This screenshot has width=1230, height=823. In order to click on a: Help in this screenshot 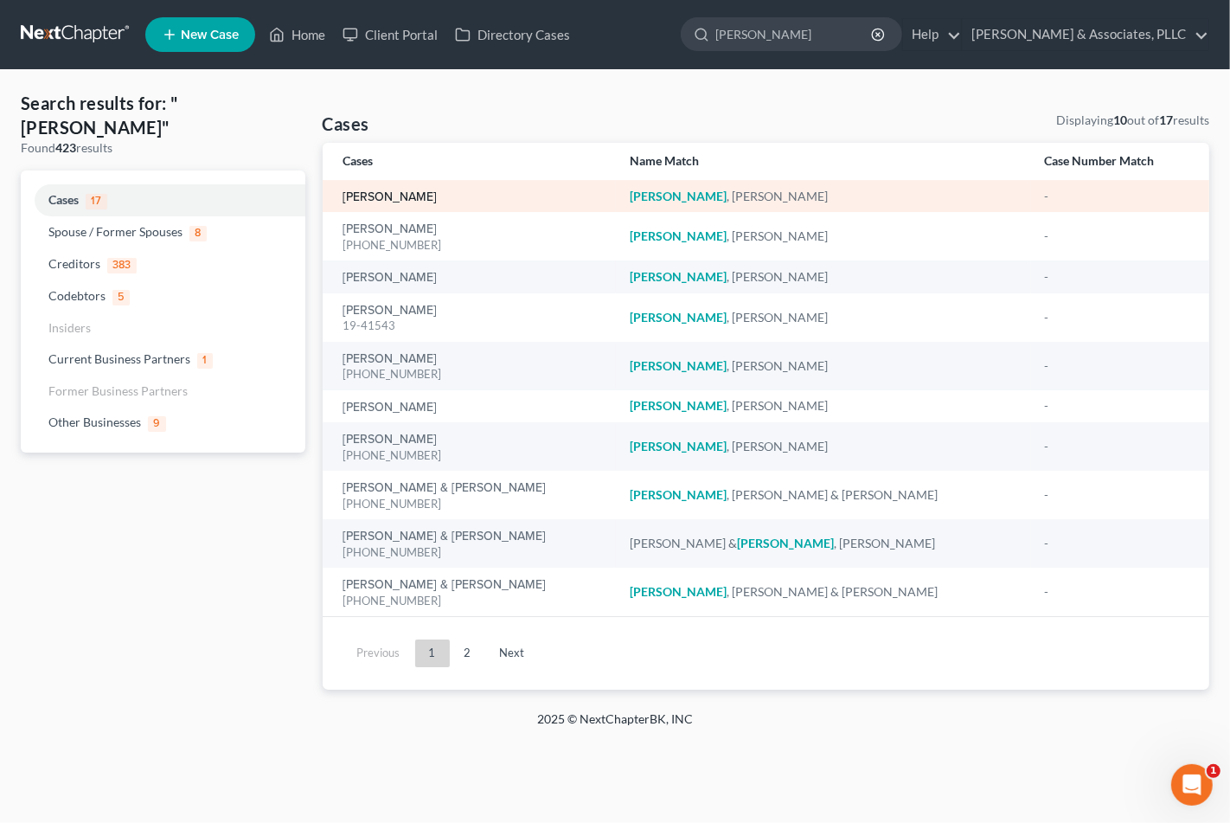, I will do `click(932, 35)`.